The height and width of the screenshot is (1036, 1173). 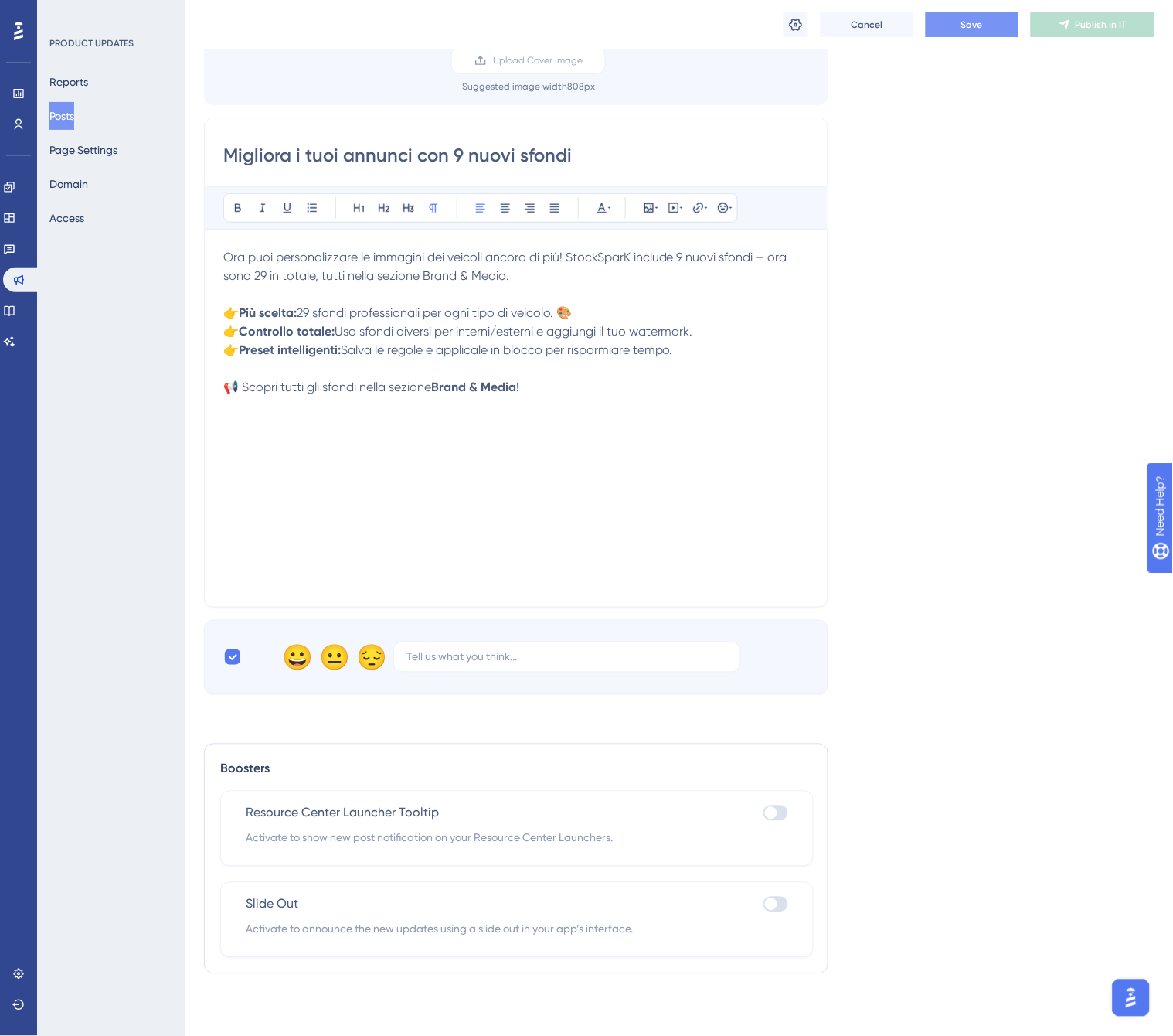 I want to click on strong: Controllo totale:, so click(x=287, y=330).